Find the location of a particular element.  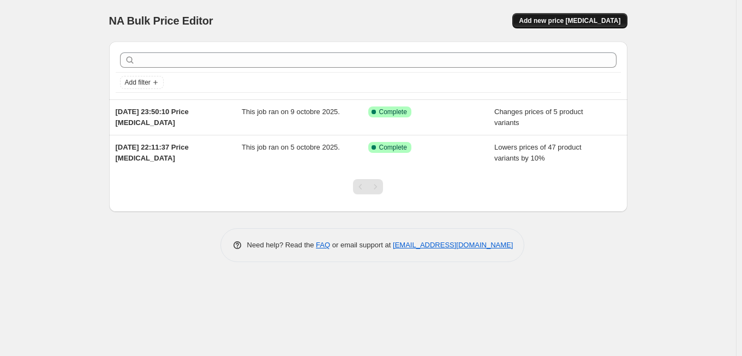

button: Add filter is located at coordinates (142, 82).